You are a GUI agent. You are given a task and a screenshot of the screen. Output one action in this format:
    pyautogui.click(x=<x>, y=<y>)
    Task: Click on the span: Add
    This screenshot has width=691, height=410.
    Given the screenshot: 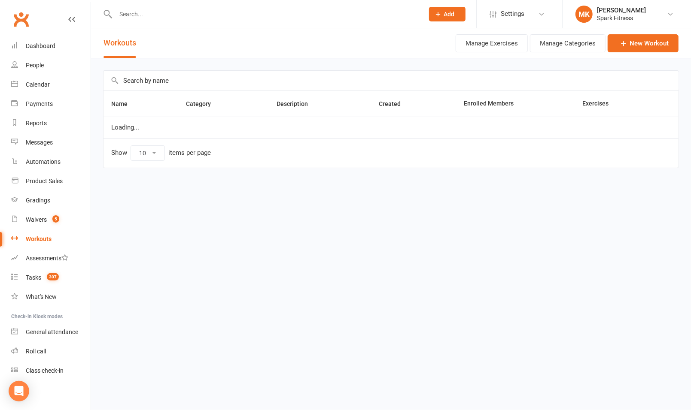 What is the action you would take?
    pyautogui.click(x=449, y=14)
    